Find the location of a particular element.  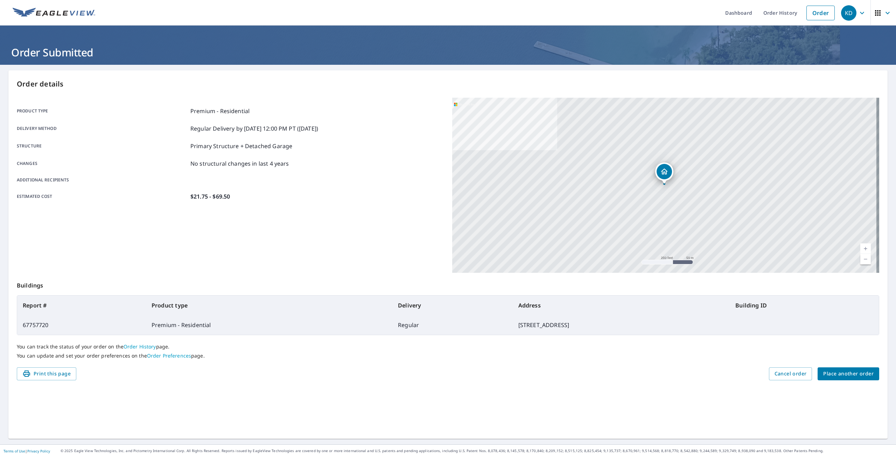

div: Dropped pin, building 1, Residential property, 100 Stonehaven Cir Beaver Dam, WI 53916 is located at coordinates (665, 173).